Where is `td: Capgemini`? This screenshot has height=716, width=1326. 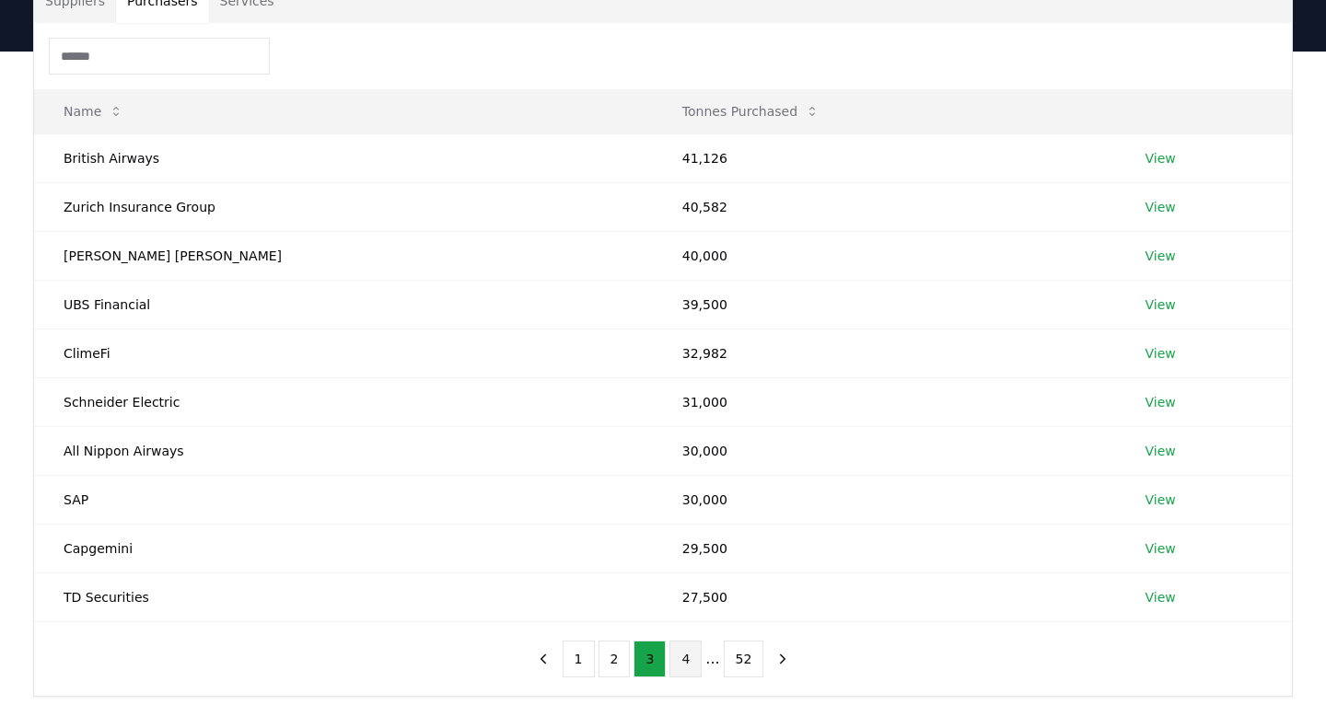 td: Capgemini is located at coordinates (343, 548).